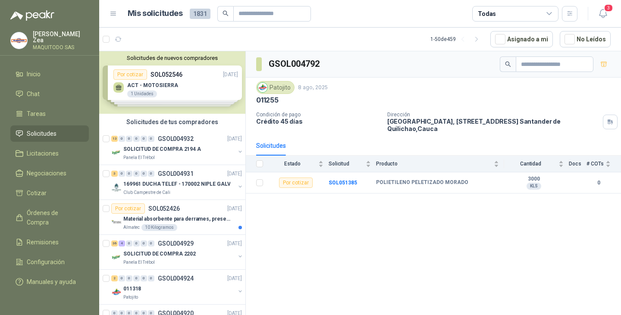 The width and height of the screenshot is (621, 315). I want to click on p: 011318, so click(132, 289).